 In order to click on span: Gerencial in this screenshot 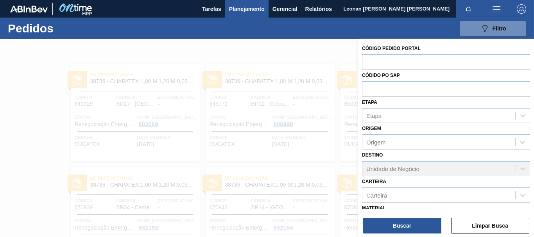, I will do `click(285, 9)`.